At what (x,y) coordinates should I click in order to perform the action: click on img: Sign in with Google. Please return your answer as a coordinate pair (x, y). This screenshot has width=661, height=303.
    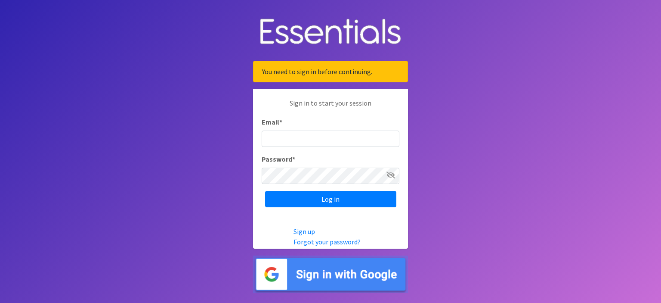
    Looking at the image, I should click on (331, 274).